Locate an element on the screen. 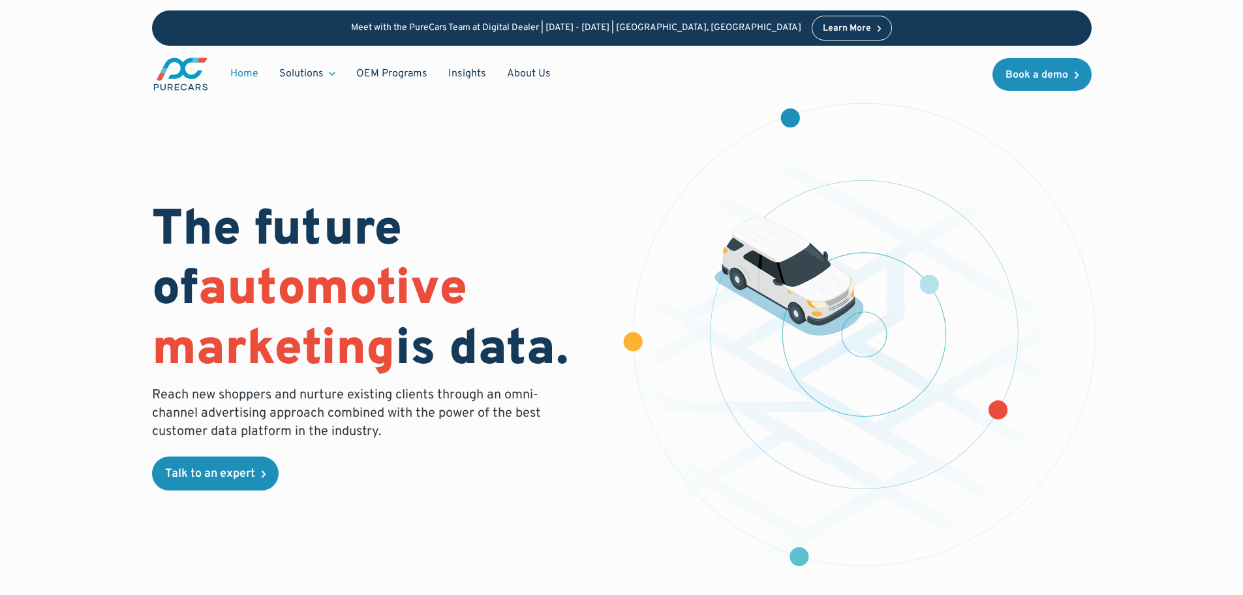  a: Learn More is located at coordinates (852, 28).